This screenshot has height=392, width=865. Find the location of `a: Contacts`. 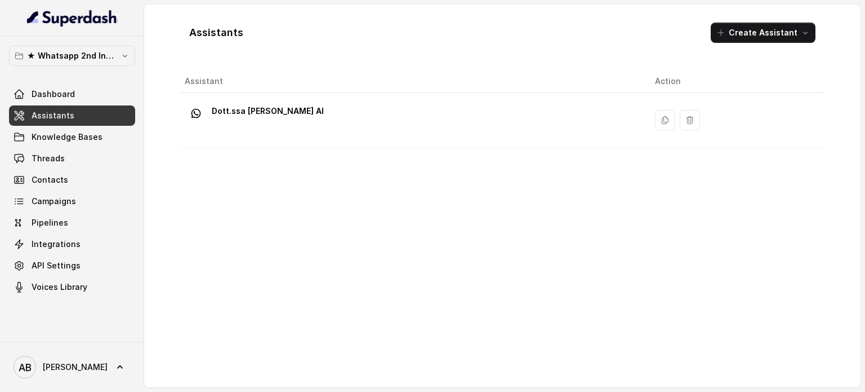

a: Contacts is located at coordinates (72, 180).